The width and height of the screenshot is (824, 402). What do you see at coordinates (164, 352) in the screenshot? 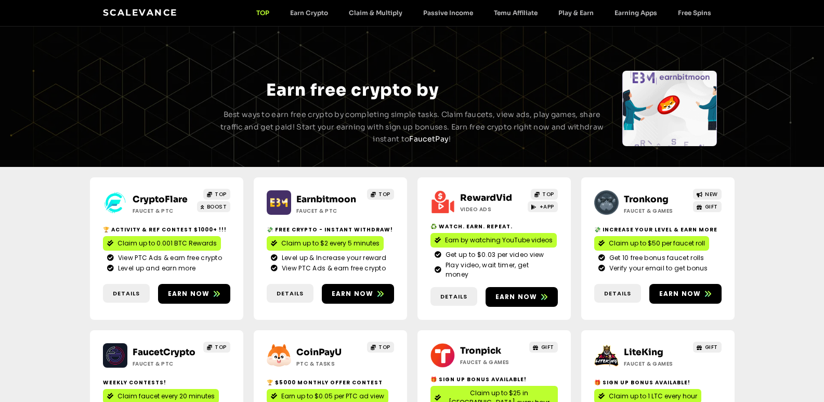
I see `a: FaucetCrypto` at bounding box center [164, 352].